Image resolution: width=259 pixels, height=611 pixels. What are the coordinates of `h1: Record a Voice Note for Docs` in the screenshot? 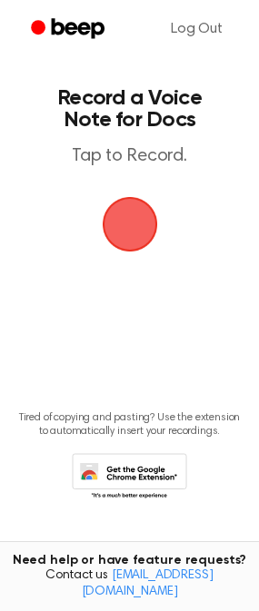 It's located at (129, 109).